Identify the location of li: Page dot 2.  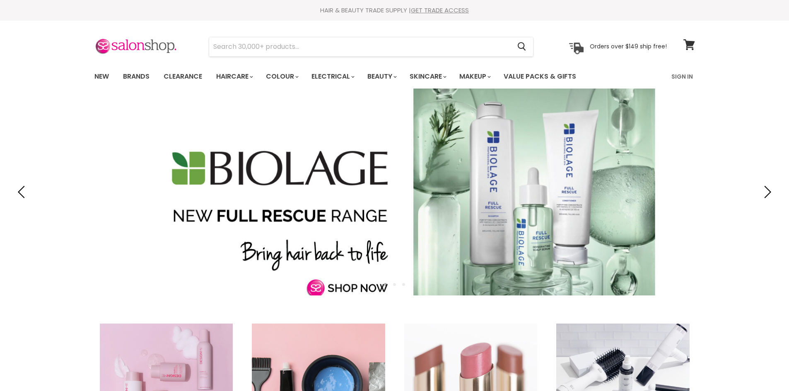
(394, 285).